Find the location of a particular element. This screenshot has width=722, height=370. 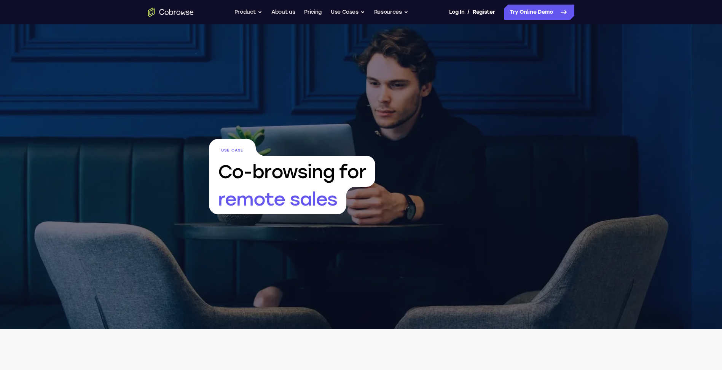

a: Register is located at coordinates (484, 12).